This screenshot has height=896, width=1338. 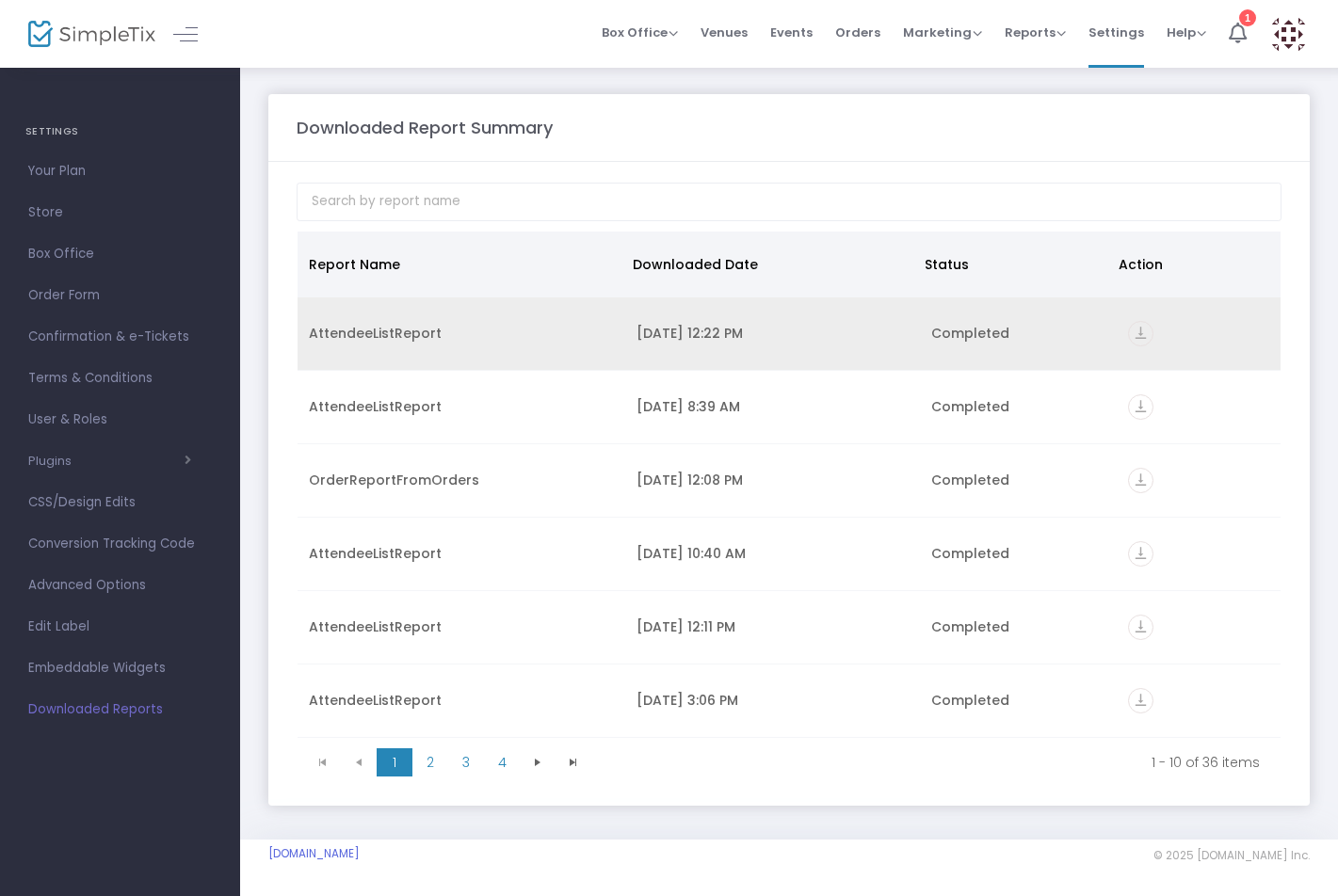 I want to click on div: 7/7/2025 3:06 PM, so click(x=772, y=700).